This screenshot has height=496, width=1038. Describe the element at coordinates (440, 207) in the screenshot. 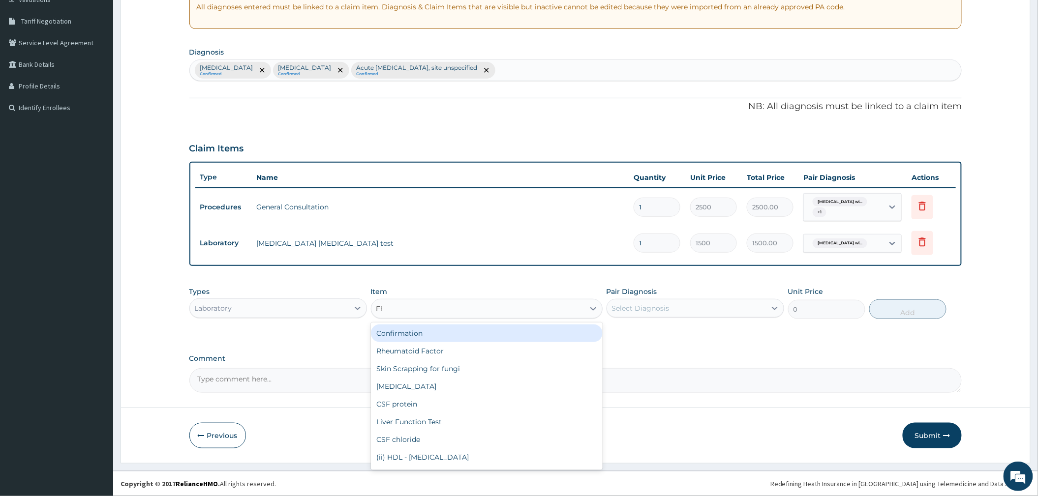

I see `td: General Consultation` at that location.